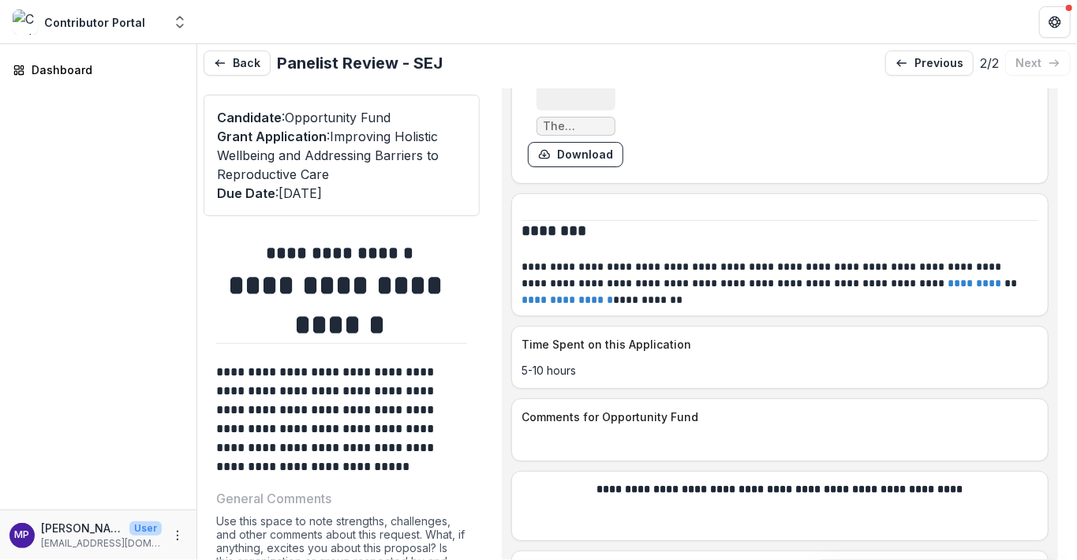 The image size is (1077, 560). What do you see at coordinates (246, 193) in the screenshot?
I see `span: Due Date` at bounding box center [246, 193].